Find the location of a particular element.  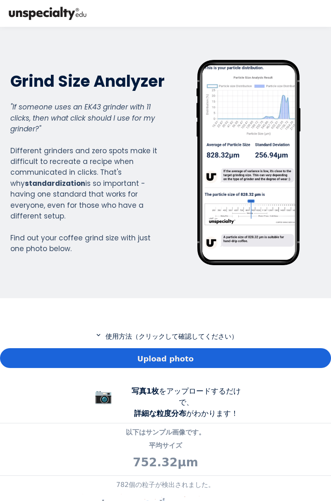

b: 詳細な粒度分布 is located at coordinates (160, 413).